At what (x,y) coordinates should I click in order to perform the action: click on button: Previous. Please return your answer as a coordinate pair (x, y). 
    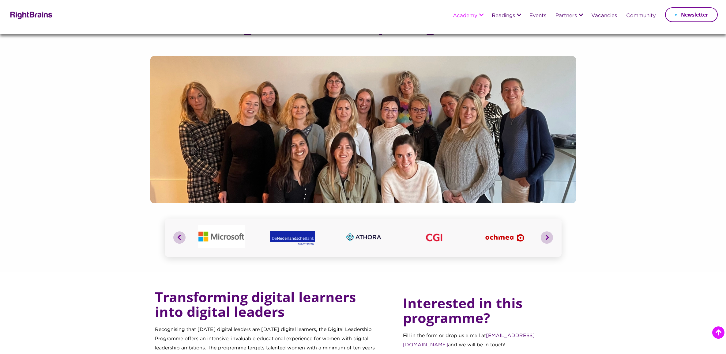
    Looking at the image, I should click on (180, 237).